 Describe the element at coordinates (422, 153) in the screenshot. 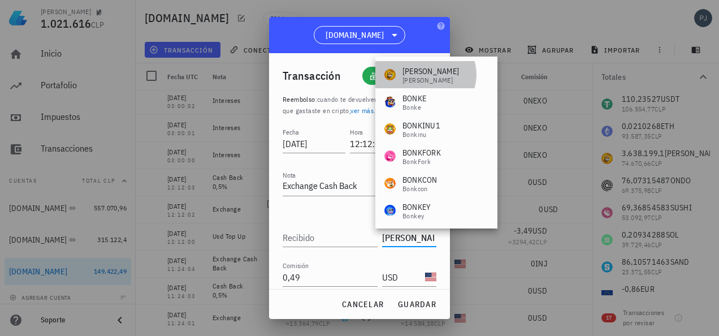

I see `div: BONKFORK` at that location.